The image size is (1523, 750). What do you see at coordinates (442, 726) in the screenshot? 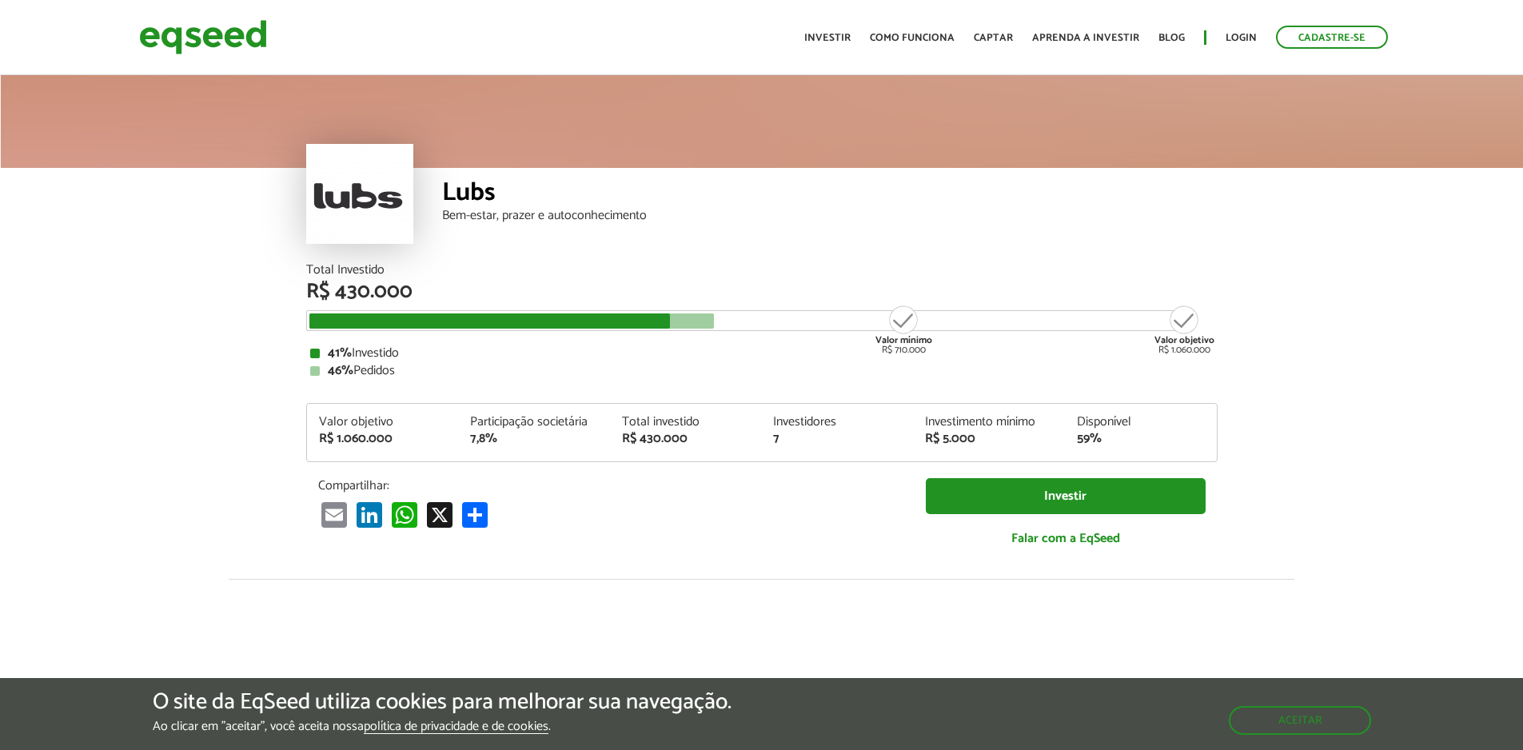
I see `p: Ao clicar em "aceitar", você aceita nossa .` at bounding box center [442, 726].